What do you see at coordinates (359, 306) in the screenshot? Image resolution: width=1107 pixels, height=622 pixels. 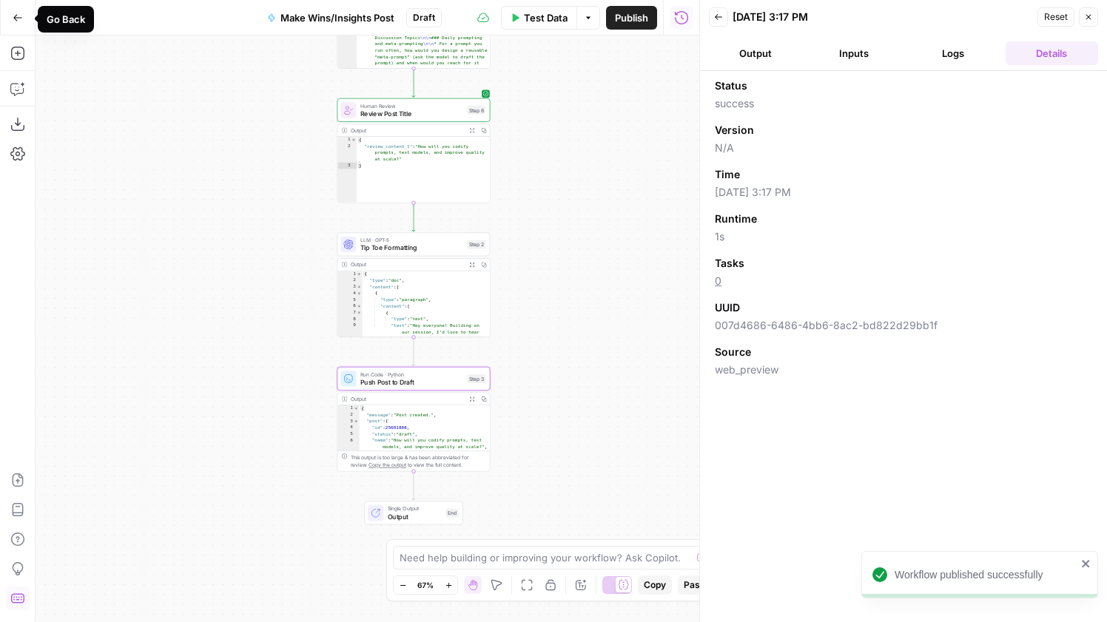 I see `span: Toggle code folding, rows 6 through 11` at bounding box center [359, 306].